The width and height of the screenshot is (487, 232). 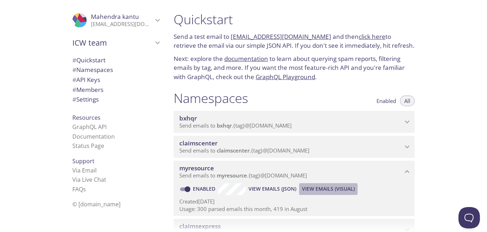 What do you see at coordinates (372, 36) in the screenshot?
I see `a: click here` at bounding box center [372, 36].